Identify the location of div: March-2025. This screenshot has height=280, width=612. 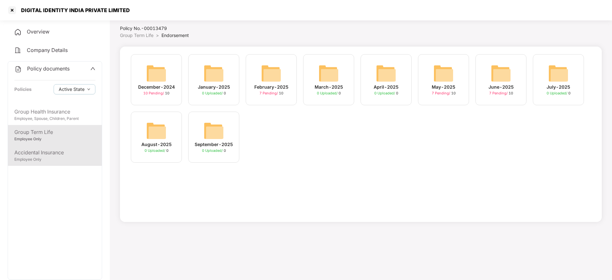
(329, 87).